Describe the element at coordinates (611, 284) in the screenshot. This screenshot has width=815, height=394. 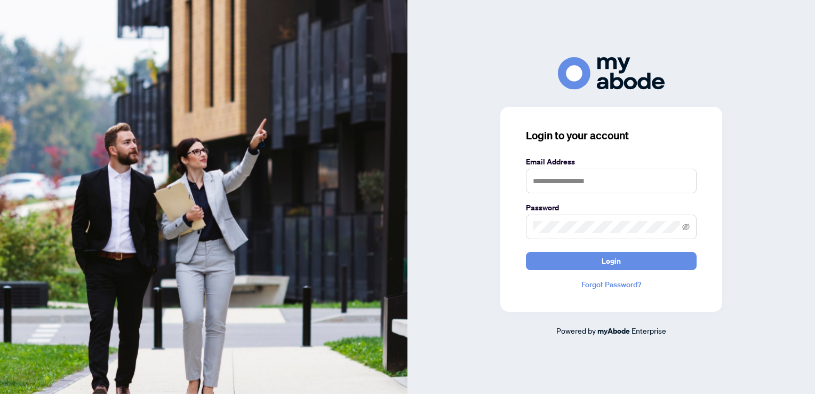
I see `a: Forgot Password?` at that location.